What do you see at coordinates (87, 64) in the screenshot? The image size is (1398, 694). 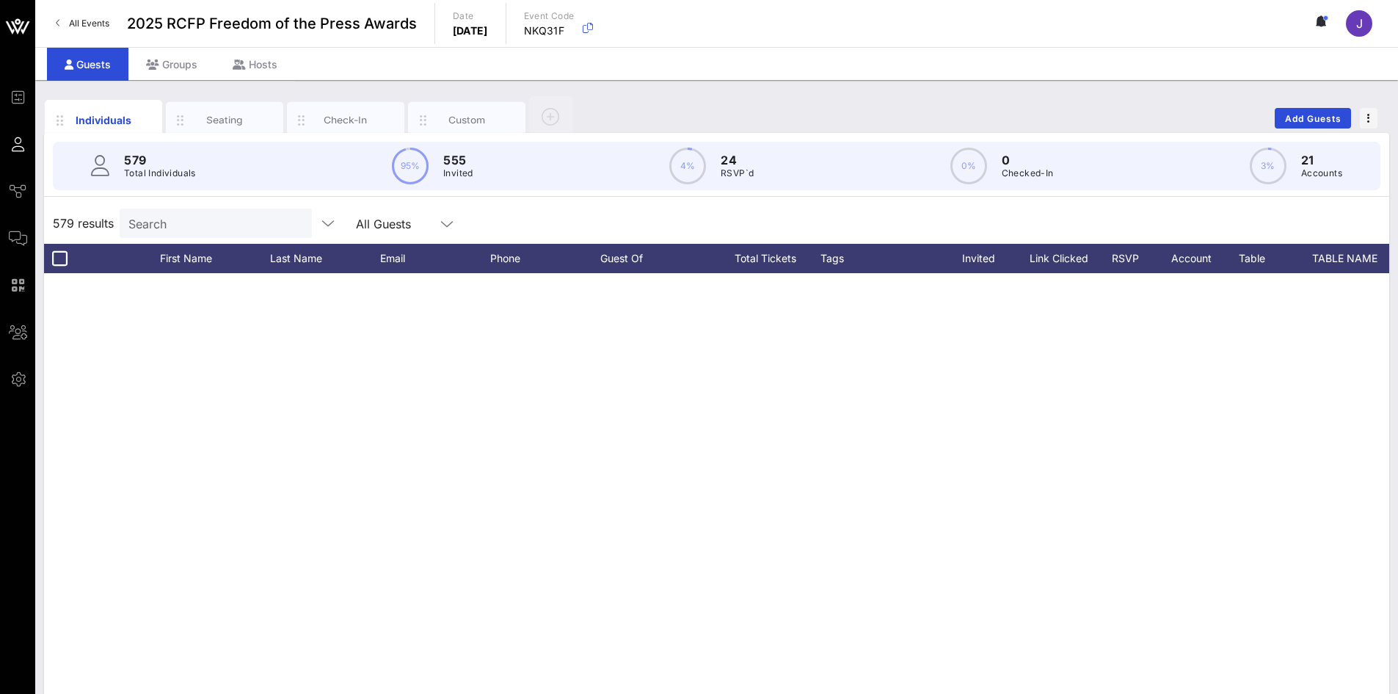 I see `div: Guests` at bounding box center [87, 64].